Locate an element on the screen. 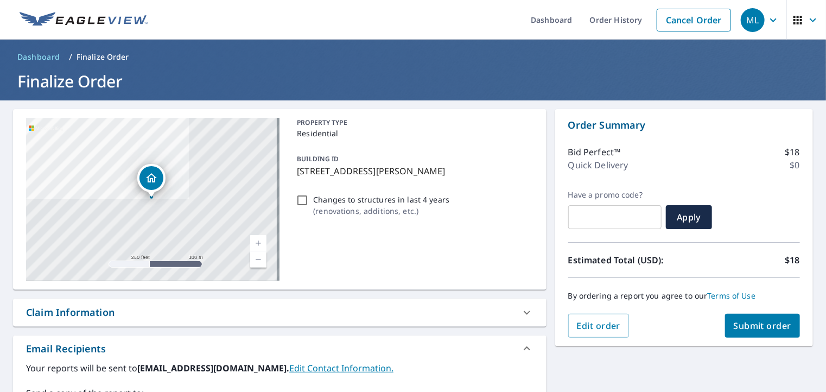 The width and height of the screenshot is (826, 392). p: Order Summary is located at coordinates (684, 125).